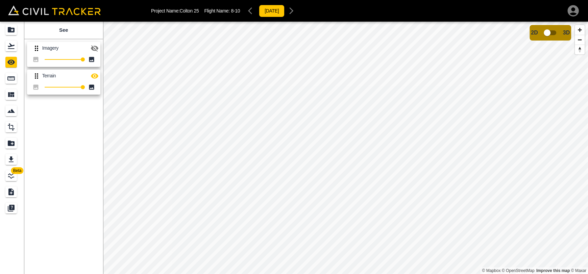 The height and width of the screenshot is (274, 588). What do you see at coordinates (54, 10) in the screenshot?
I see `img: Civil Tracker` at bounding box center [54, 10].